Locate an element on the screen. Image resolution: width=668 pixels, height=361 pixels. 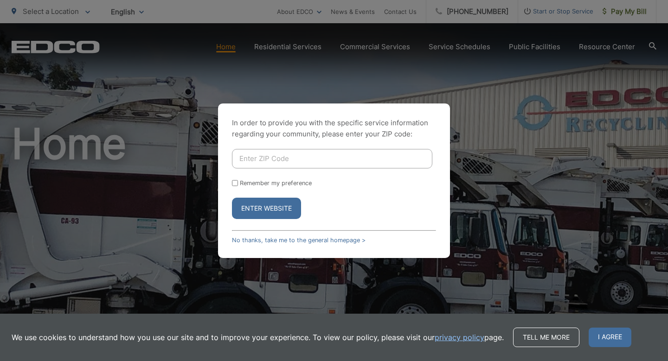
a: No thanks, take me to the general homepage > is located at coordinates (299, 240).